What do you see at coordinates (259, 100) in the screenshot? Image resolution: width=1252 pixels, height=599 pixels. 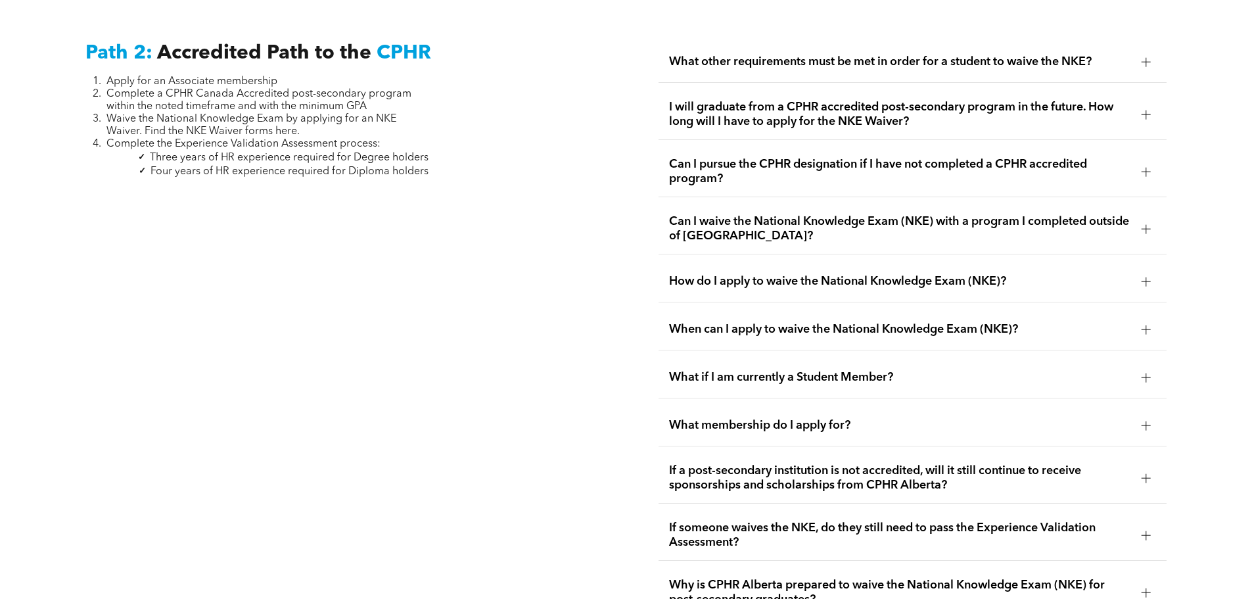 I see `span: Complete a CPHR Canada Accredited post-secondary program within the noted timeframe and with the ...` at bounding box center [259, 100].